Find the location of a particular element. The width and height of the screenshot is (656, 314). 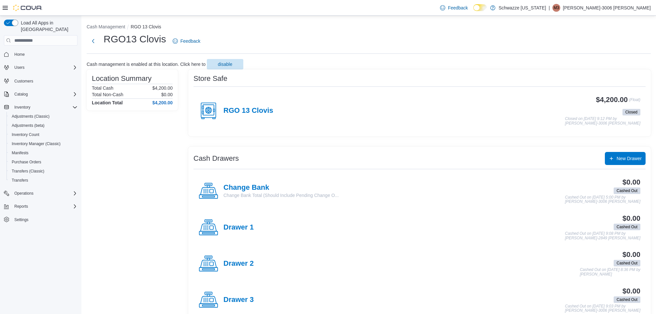

h4: Drawer 2 is located at coordinates (238, 263).